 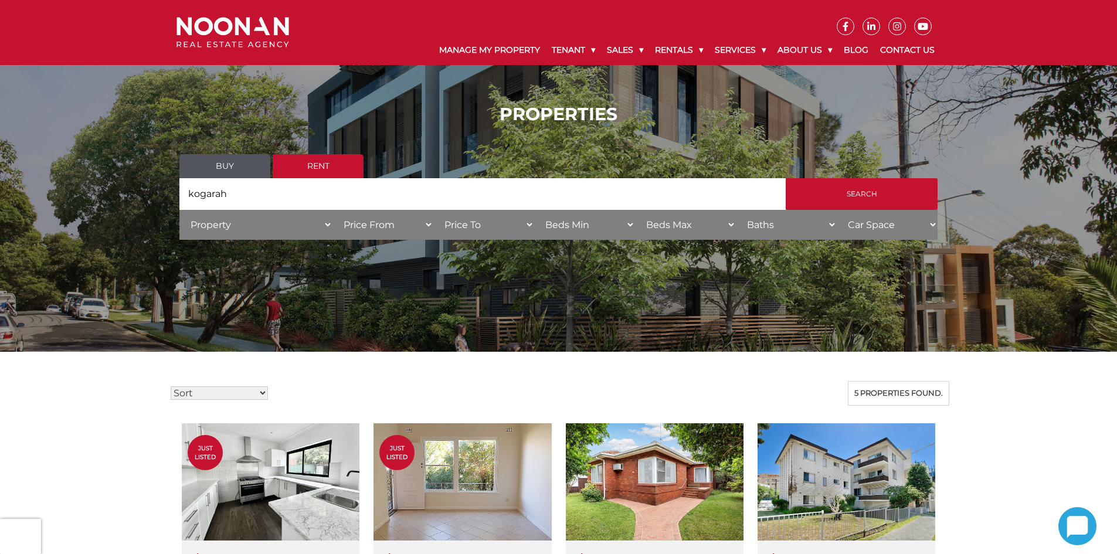 What do you see at coordinates (679, 50) in the screenshot?
I see `a: Rentals` at bounding box center [679, 50].